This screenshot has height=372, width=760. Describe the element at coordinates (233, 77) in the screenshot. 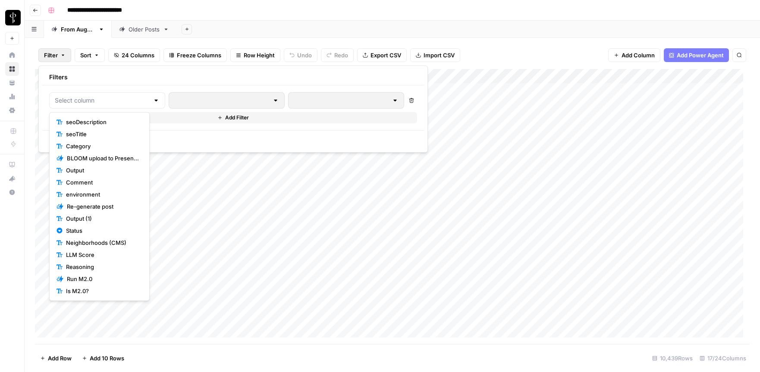

I see `div: Filters` at that location.